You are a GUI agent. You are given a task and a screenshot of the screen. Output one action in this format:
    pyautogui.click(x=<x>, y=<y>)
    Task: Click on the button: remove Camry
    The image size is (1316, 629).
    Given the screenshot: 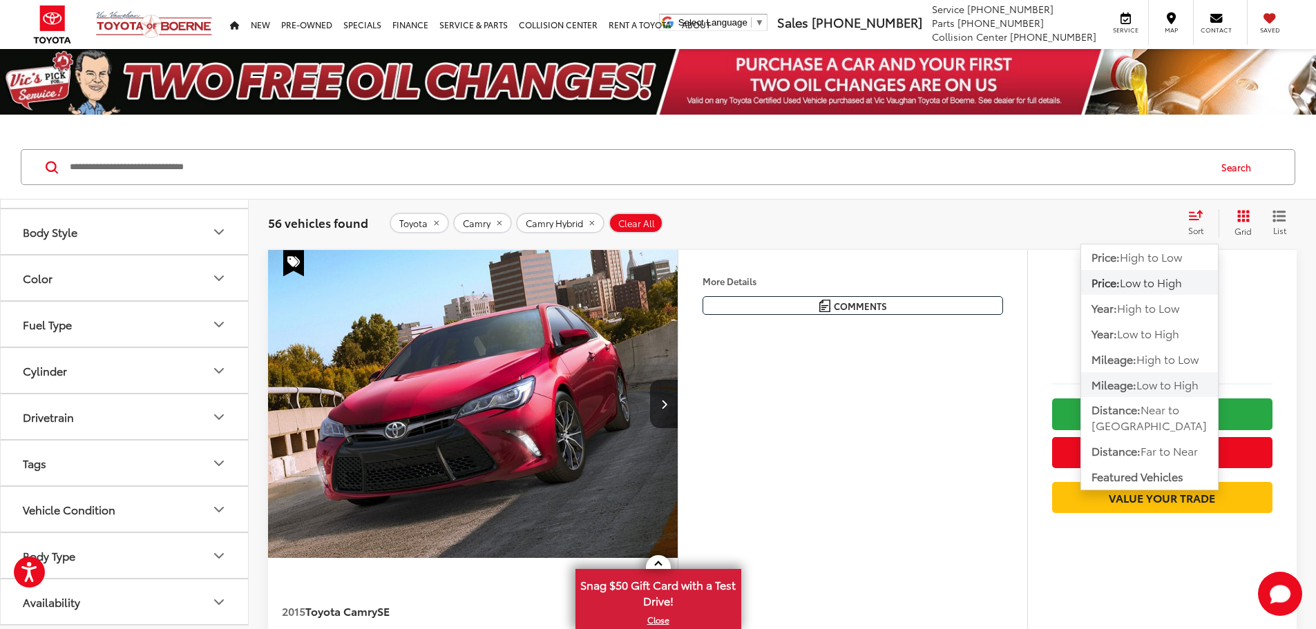 What is the action you would take?
    pyautogui.click(x=482, y=223)
    